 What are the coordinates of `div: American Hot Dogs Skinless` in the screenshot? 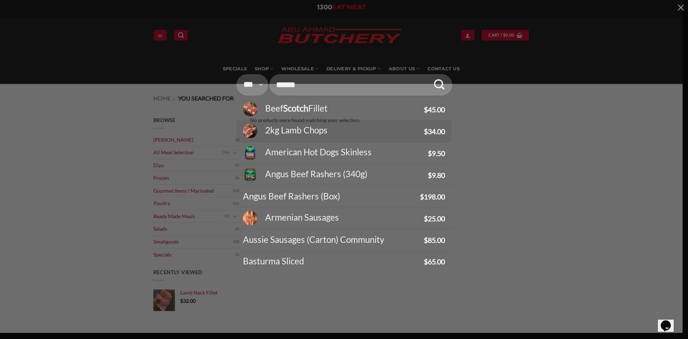 It's located at (344, 152).